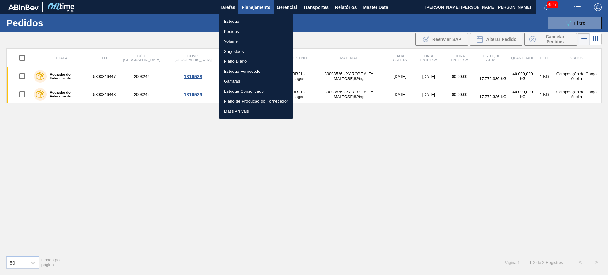  Describe the element at coordinates (256, 92) in the screenshot. I see `a: Estoque Consolidado` at that location.